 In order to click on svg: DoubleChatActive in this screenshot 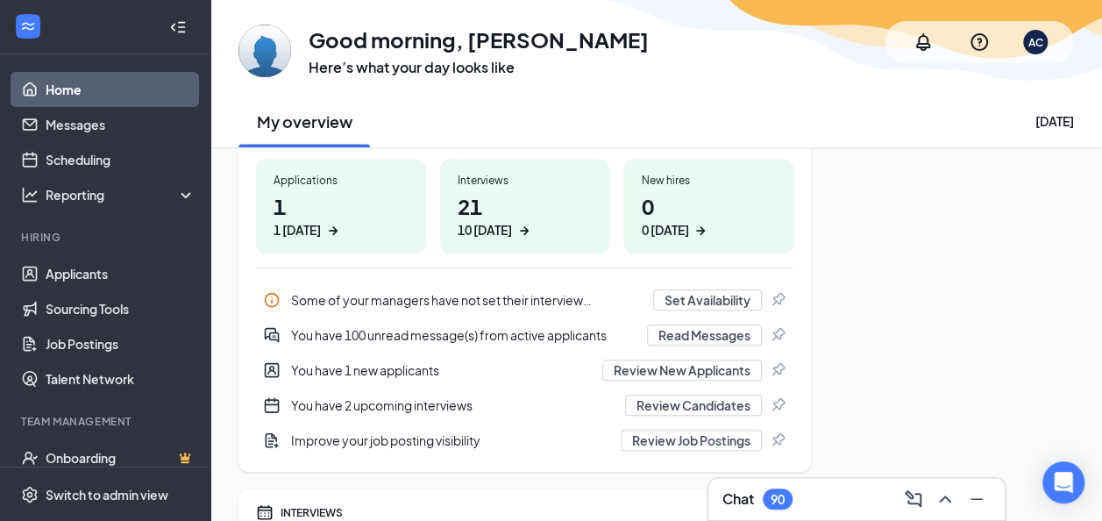, I will do `click(272, 335)`.